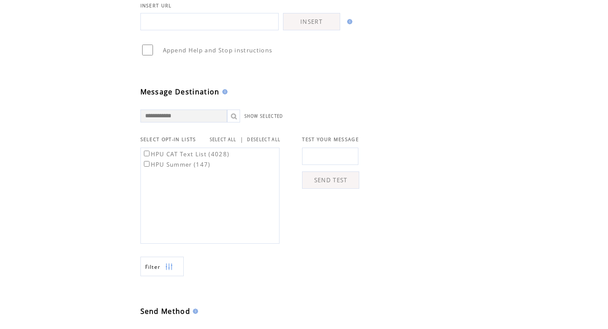 The height and width of the screenshot is (329, 608). What do you see at coordinates (169, 267) in the screenshot?
I see `img: filters.png` at bounding box center [169, 267].